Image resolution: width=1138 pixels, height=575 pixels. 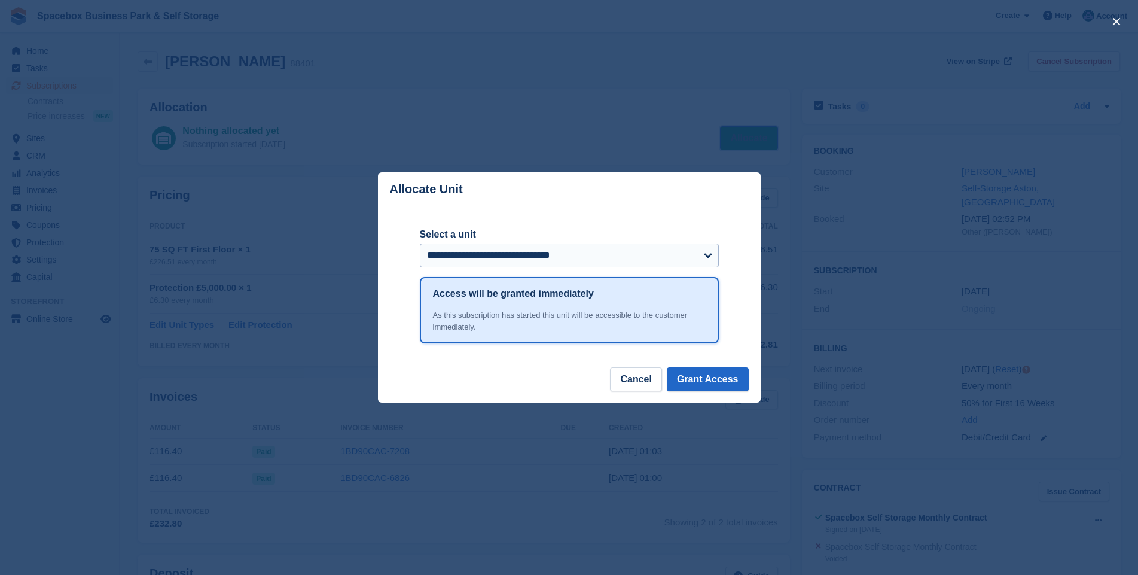 I want to click on p: Allocate Unit, so click(x=426, y=189).